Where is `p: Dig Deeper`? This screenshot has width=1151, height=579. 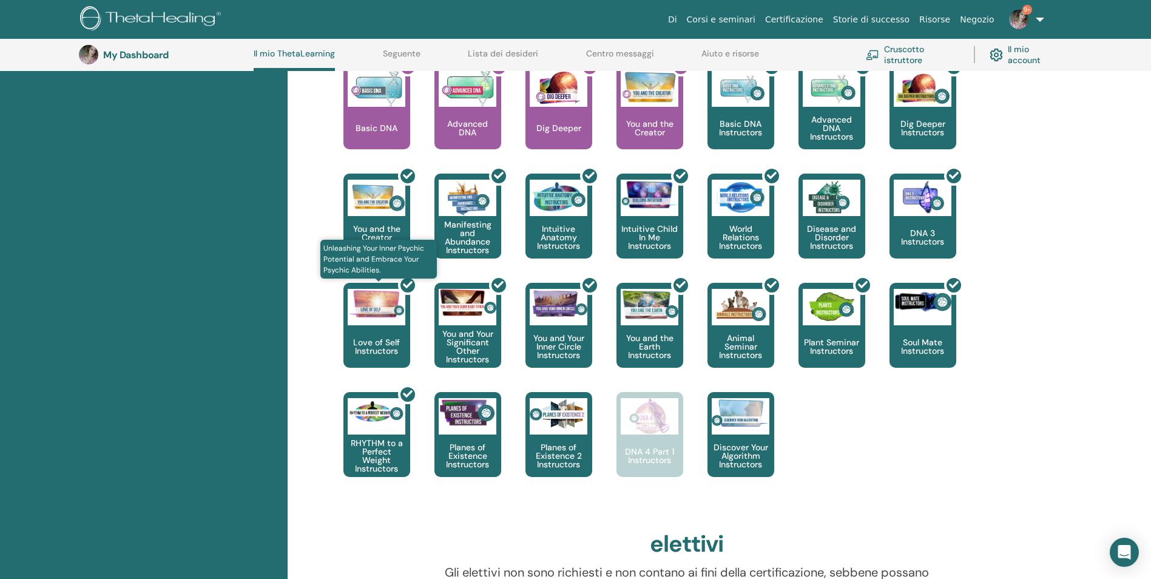 p: Dig Deeper is located at coordinates (559, 128).